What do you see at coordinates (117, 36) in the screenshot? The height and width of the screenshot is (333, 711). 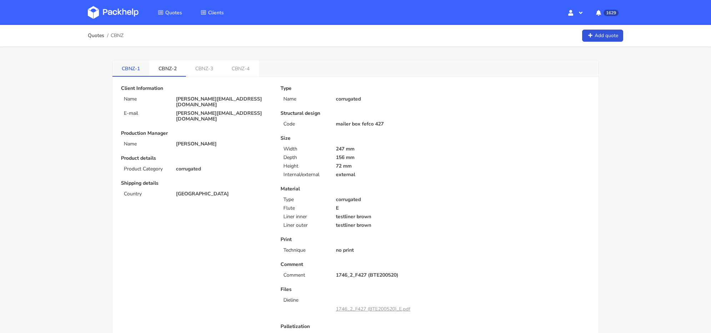 I see `span: CBNZ` at bounding box center [117, 36].